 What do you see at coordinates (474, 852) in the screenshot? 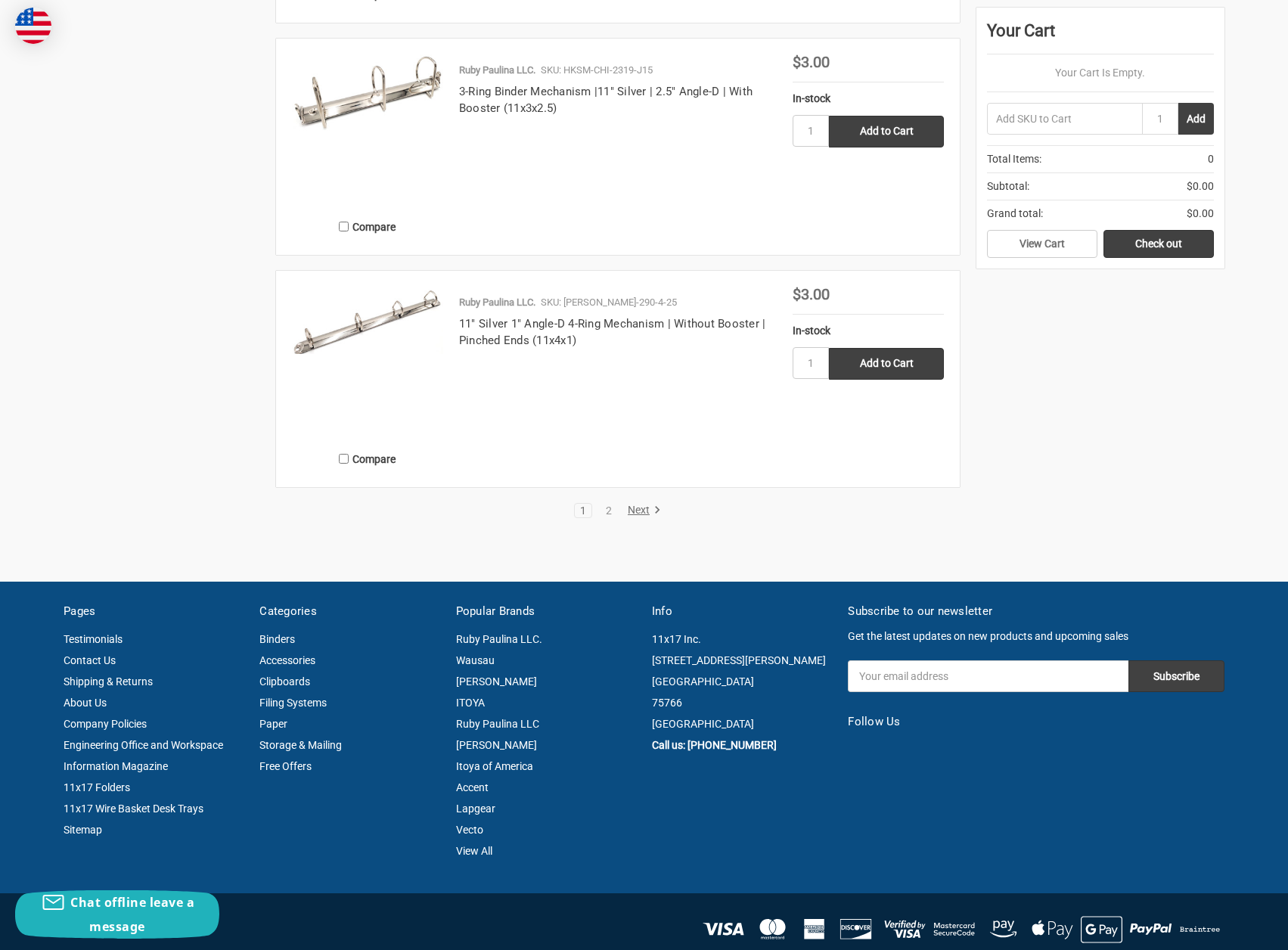
I see `a: View All` at bounding box center [474, 852].